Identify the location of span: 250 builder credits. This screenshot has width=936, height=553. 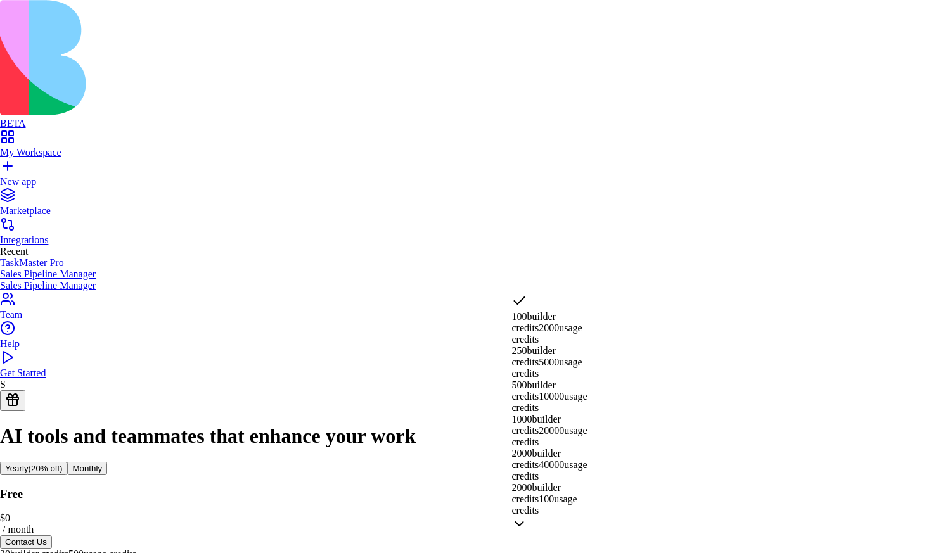
(534, 356).